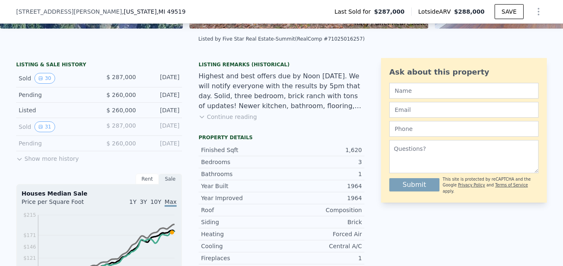 This screenshot has height=266, width=563. Describe the element at coordinates (511, 185) in the screenshot. I see `a: Terms of Service` at that location.